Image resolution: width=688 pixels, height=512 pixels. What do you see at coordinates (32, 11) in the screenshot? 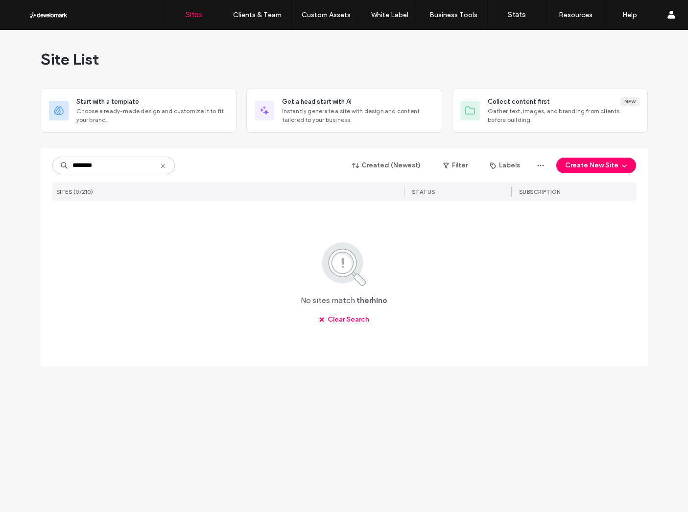
I see `span: Help` at bounding box center [32, 11].